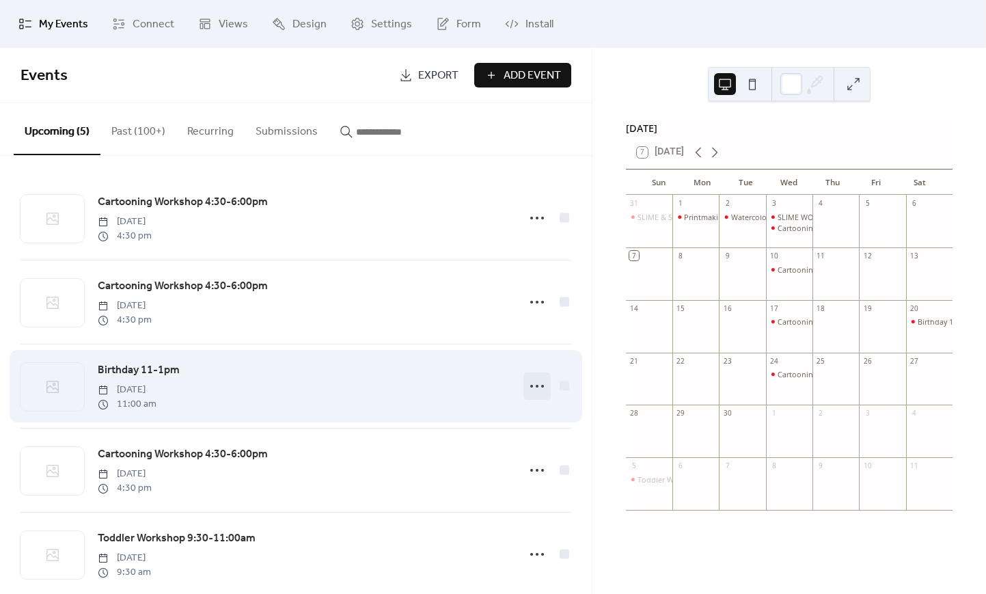 This screenshot has height=594, width=986. What do you see at coordinates (64, 25) in the screenshot?
I see `span: My Events` at bounding box center [64, 25].